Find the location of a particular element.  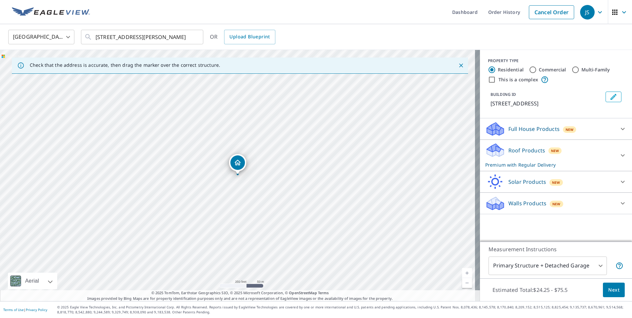

div: PROPERTY TYPE is located at coordinates (556, 61).